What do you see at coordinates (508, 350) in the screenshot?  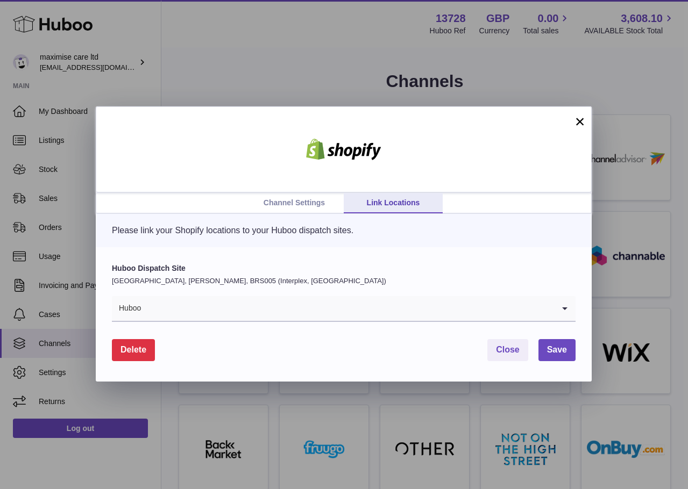 I see `button: Close` at bounding box center [508, 350].